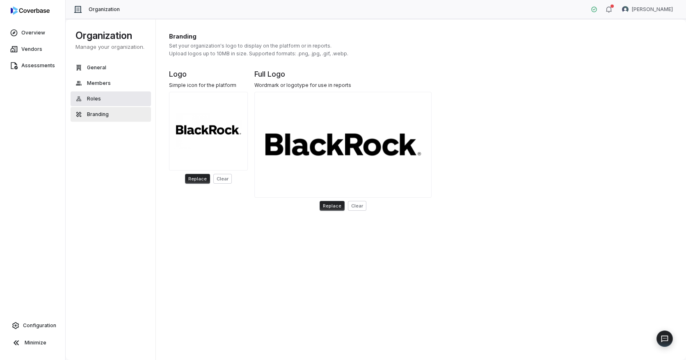 The image size is (686, 360). What do you see at coordinates (99, 83) in the screenshot?
I see `span: Members` at bounding box center [99, 83].